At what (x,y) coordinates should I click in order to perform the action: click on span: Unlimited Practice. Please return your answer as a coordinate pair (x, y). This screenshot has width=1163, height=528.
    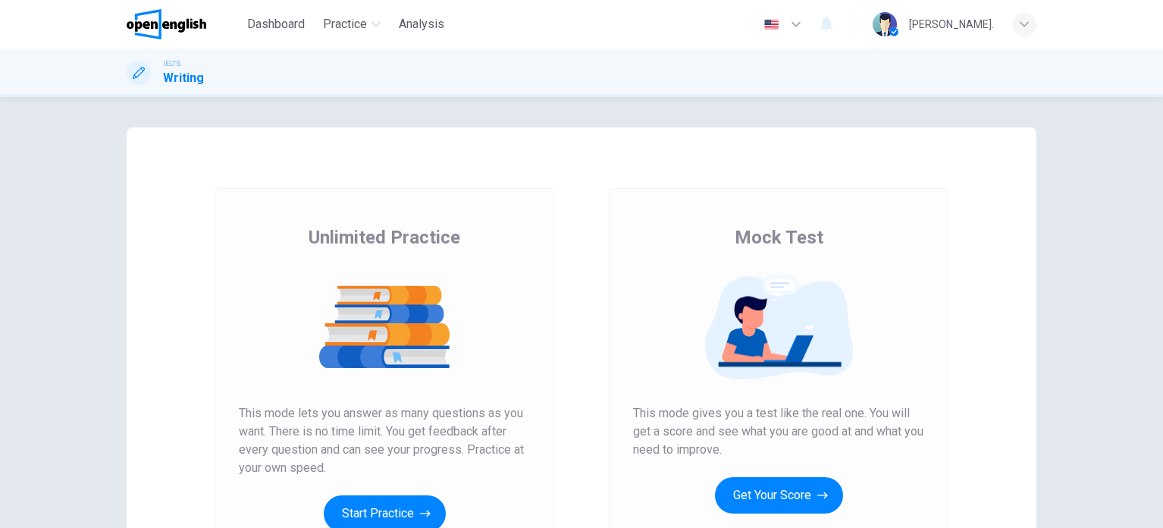
    Looking at the image, I should click on (384, 237).